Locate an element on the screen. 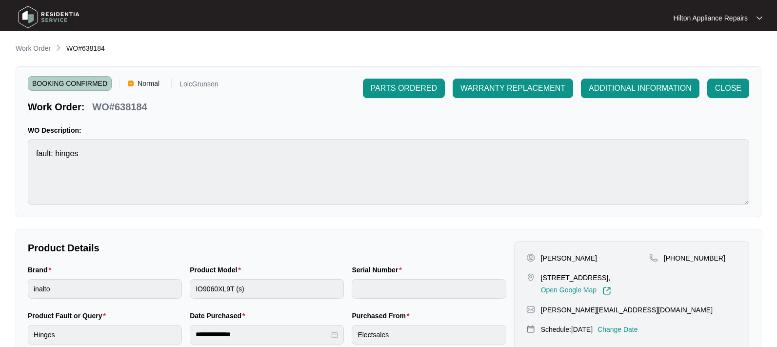  p: Work Order: is located at coordinates (56, 107).